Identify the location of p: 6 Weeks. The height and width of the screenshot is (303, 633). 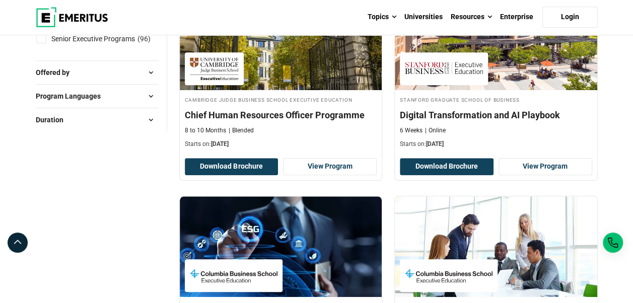
(411, 130).